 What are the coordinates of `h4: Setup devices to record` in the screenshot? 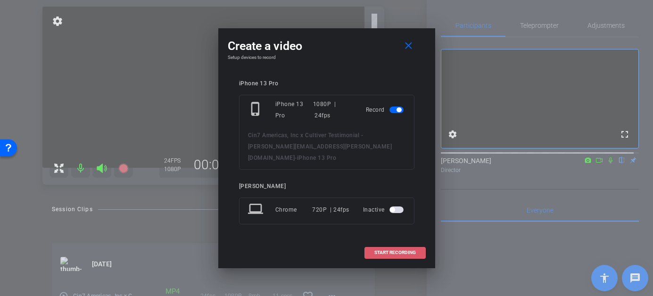 It's located at (327, 58).